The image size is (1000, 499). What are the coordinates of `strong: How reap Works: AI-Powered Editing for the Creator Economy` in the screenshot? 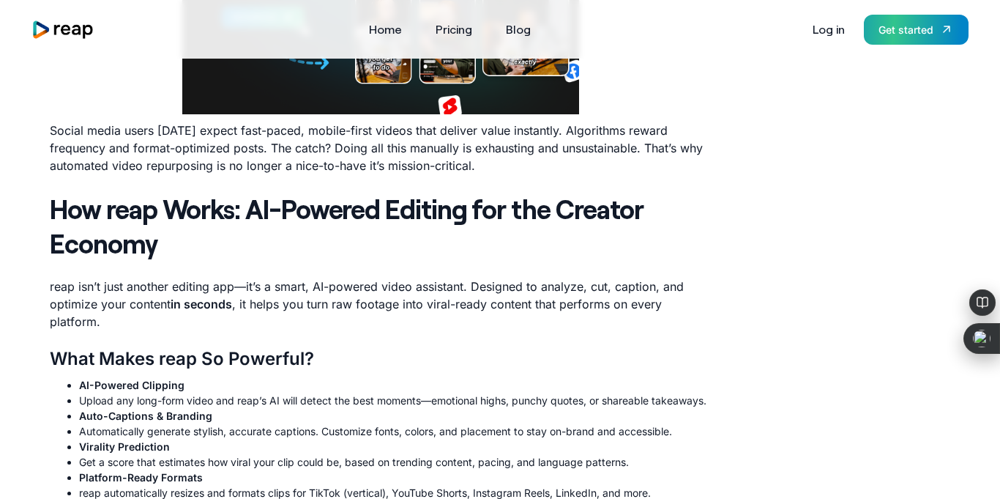 It's located at (346, 226).